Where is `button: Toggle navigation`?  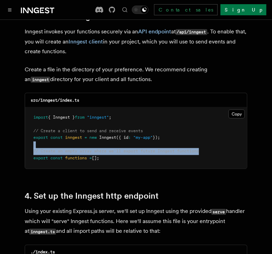
button: Toggle navigation is located at coordinates (10, 10).